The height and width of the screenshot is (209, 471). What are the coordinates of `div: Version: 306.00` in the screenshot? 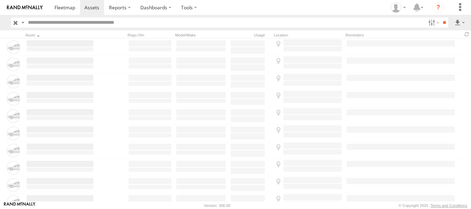 It's located at (217, 206).